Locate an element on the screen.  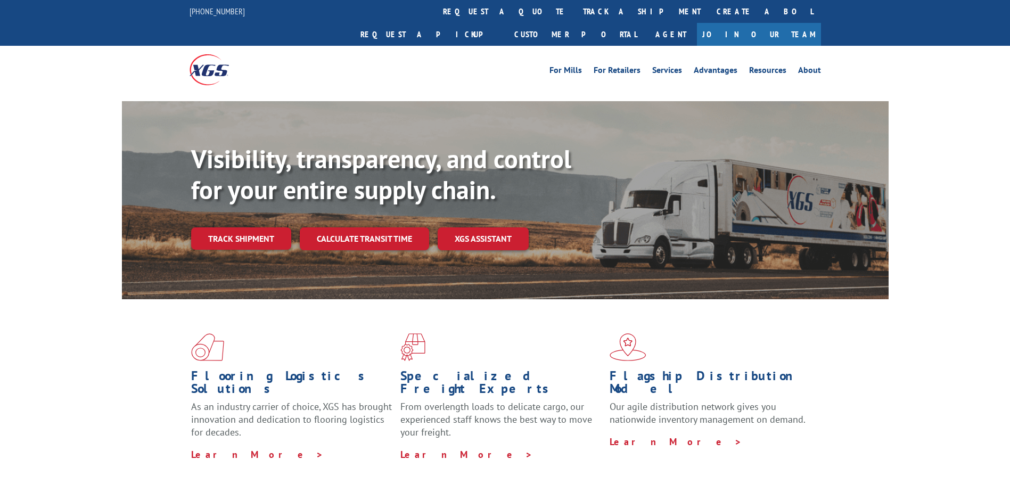
a: For Retailers is located at coordinates (617, 72).